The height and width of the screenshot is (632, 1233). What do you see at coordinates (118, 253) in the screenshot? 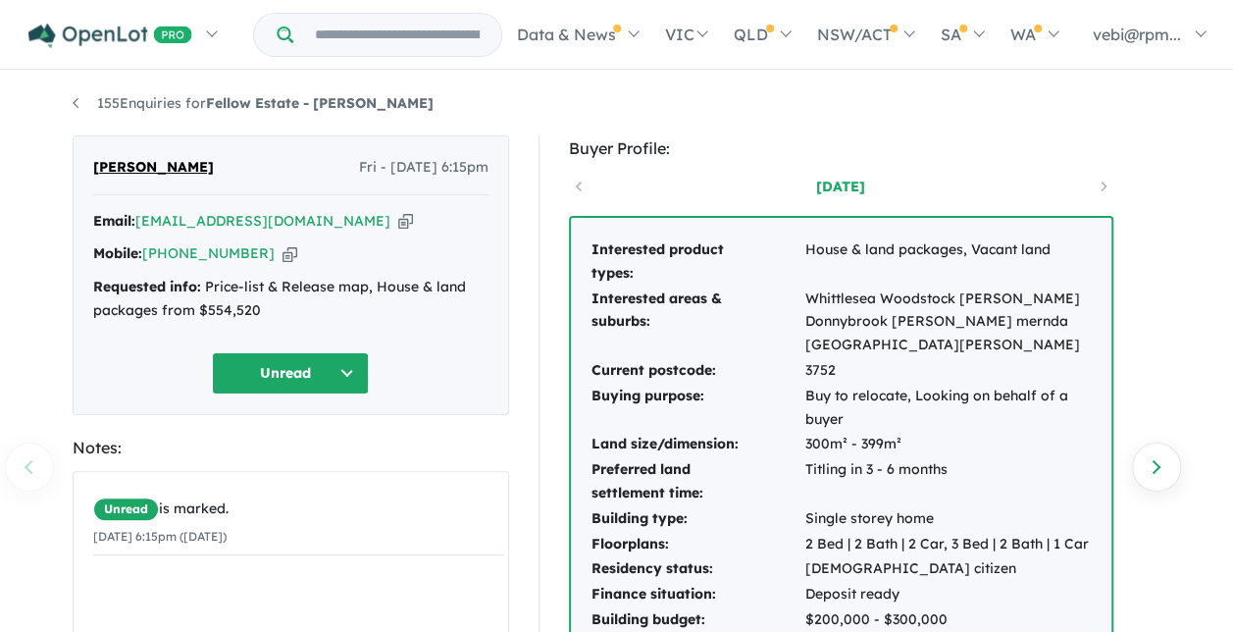
I see `strong: Mobile:` at bounding box center [118, 253].